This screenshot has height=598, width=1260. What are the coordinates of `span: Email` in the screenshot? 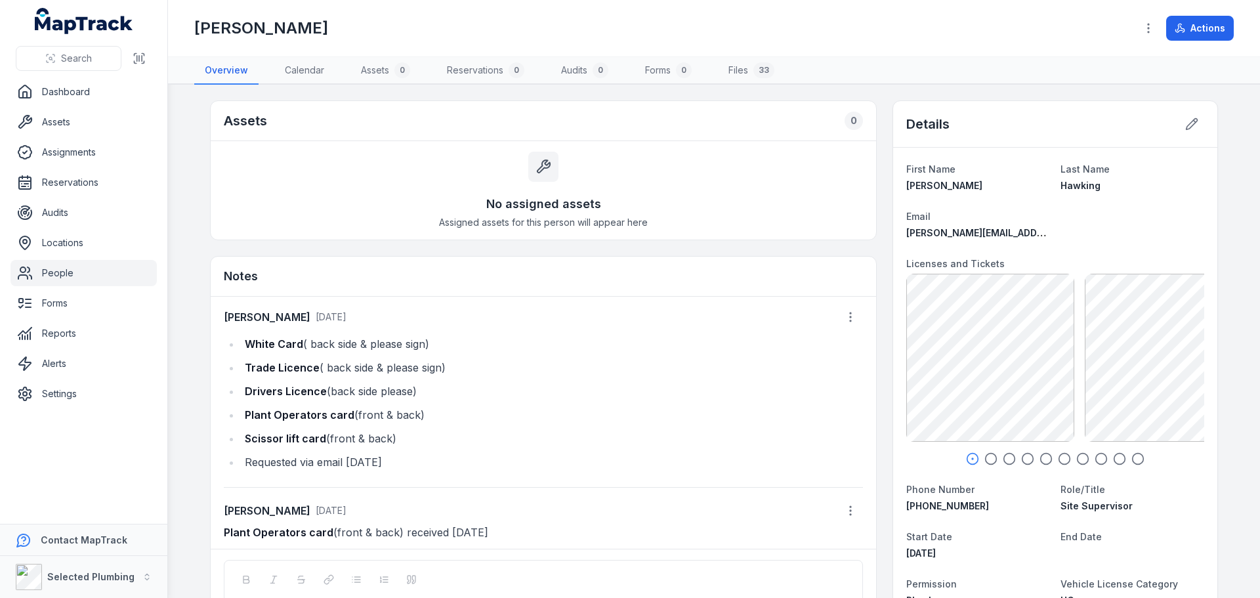 It's located at (918, 216).